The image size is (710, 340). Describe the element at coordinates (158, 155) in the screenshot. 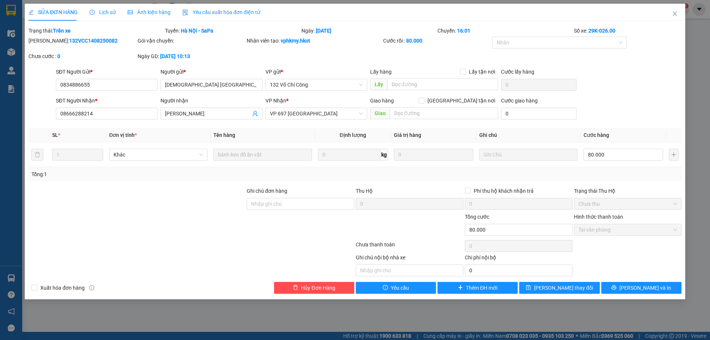

I see `span: Khác` at that location.